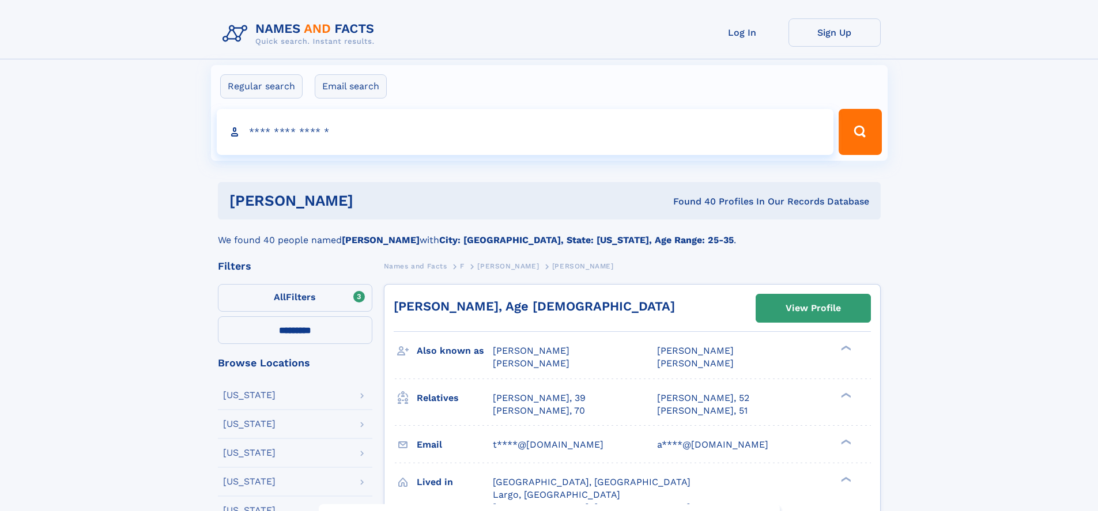 This screenshot has height=511, width=1098. I want to click on a: View Profile, so click(814, 308).